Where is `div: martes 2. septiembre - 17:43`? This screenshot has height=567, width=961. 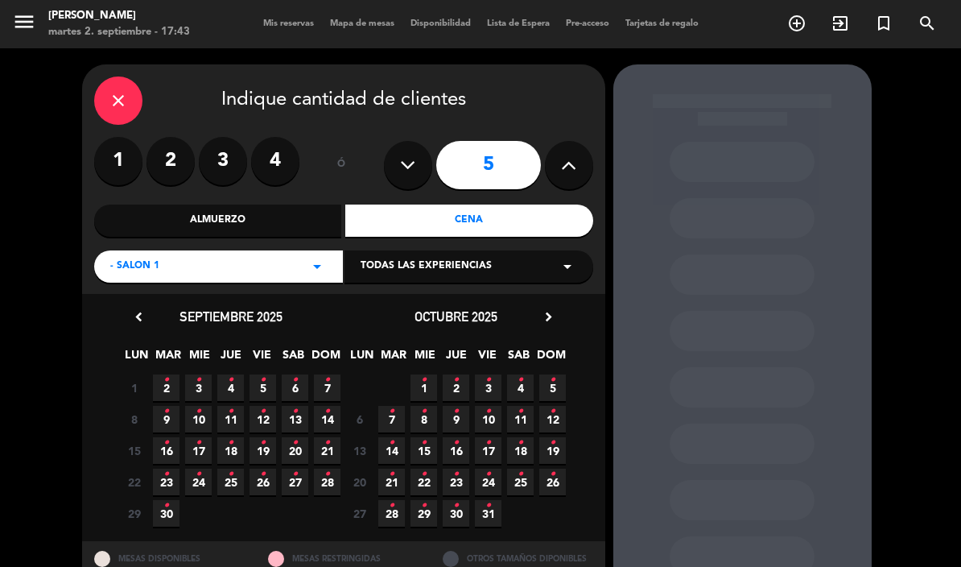
div: martes 2. septiembre - 17:43 is located at coordinates (119, 32).